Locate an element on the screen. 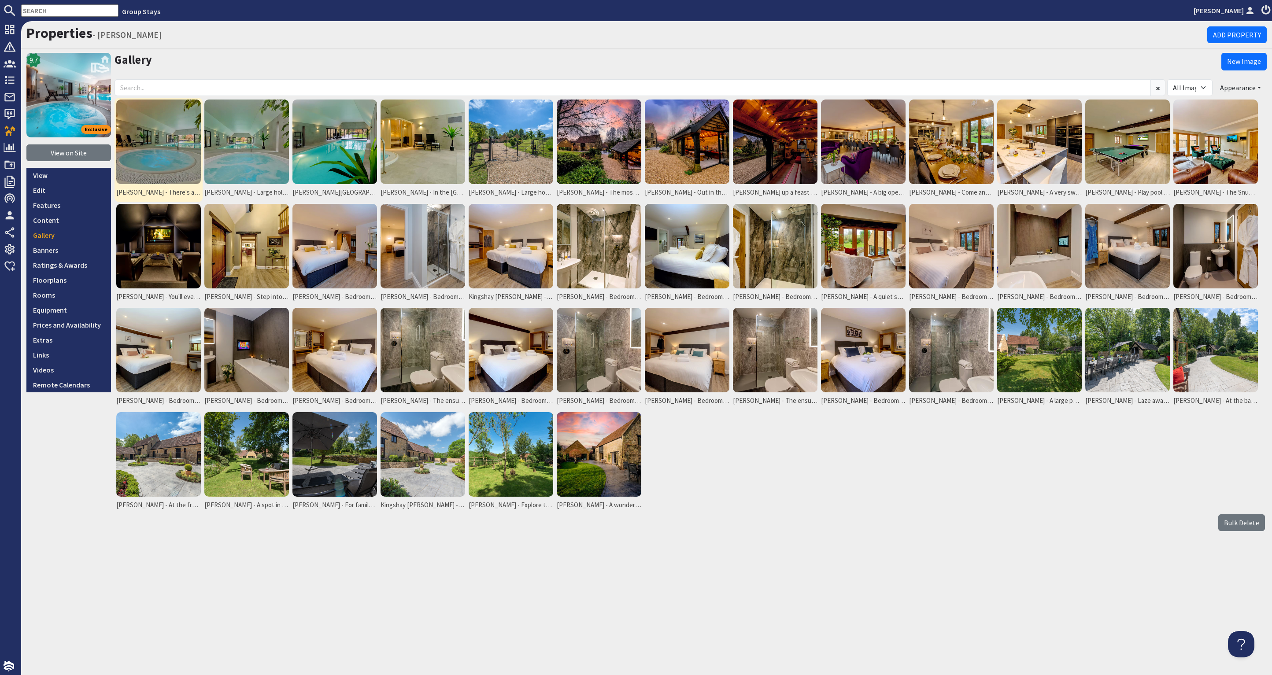 The height and width of the screenshot is (675, 1272). img: Kingshay Barton - At the front of the house there's a paved courtyard is located at coordinates (159, 455).